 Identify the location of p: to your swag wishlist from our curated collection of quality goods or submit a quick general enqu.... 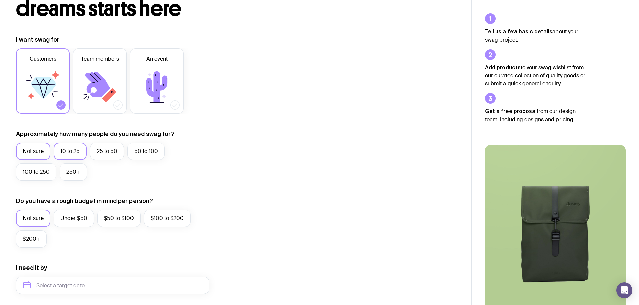
(535, 75).